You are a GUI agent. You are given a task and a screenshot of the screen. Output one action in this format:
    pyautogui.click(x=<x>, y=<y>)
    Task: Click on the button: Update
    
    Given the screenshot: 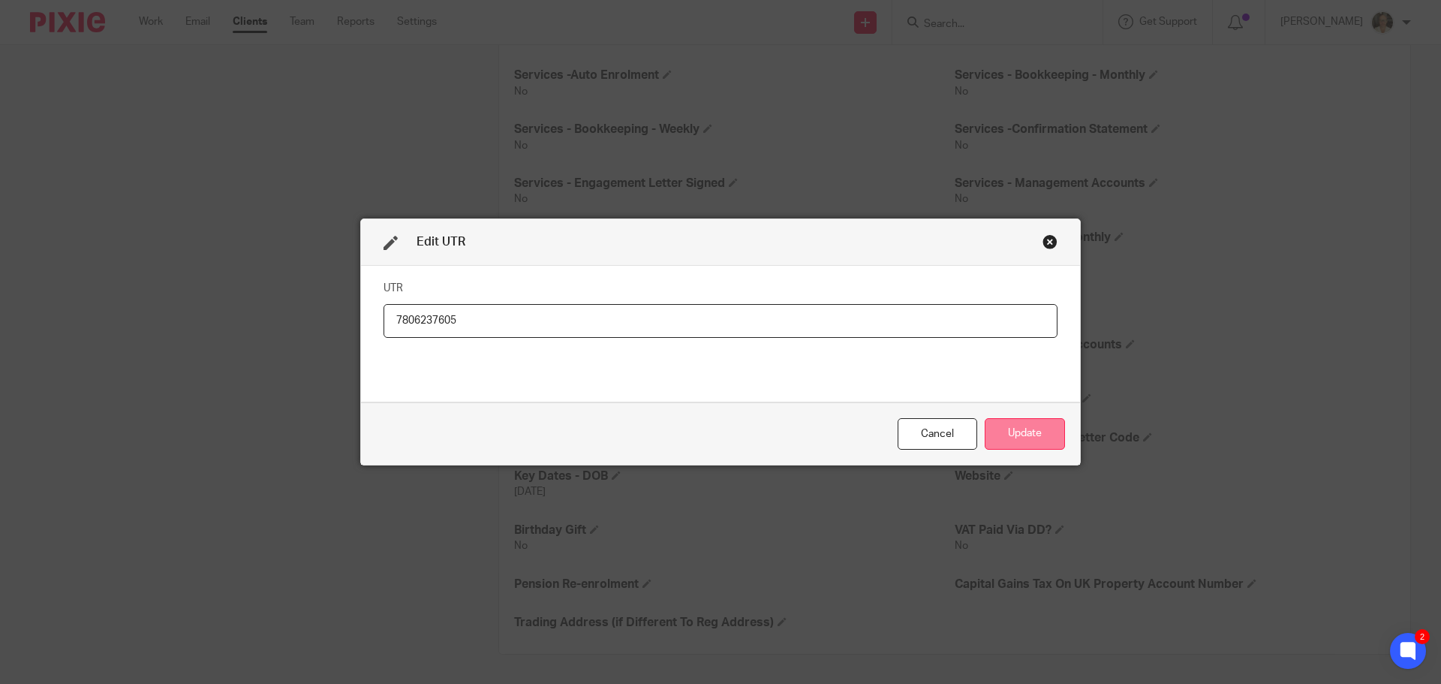 What is the action you would take?
    pyautogui.click(x=1024, y=434)
    